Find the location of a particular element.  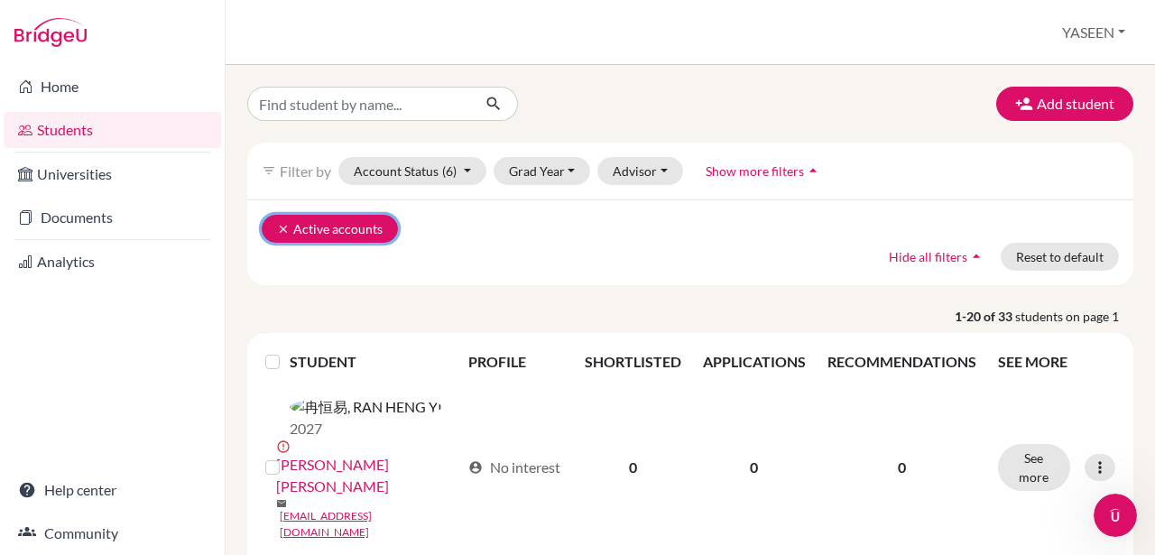

span: students on page 1 is located at coordinates (1074, 316).